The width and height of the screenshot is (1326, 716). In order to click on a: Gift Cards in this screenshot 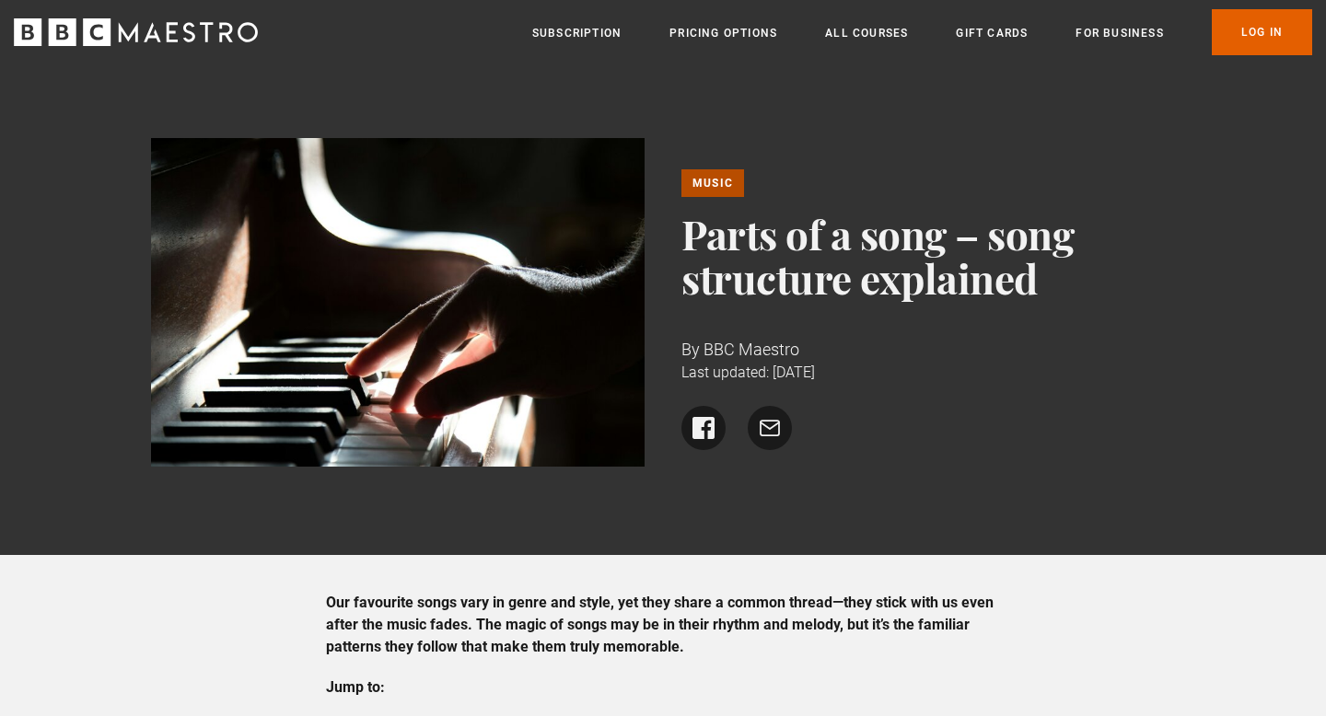, I will do `click(992, 33)`.